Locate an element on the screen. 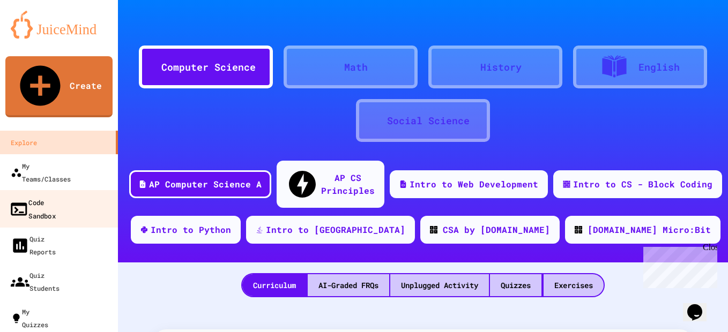 The image size is (728, 332). div: Computer Science is located at coordinates (208, 67).